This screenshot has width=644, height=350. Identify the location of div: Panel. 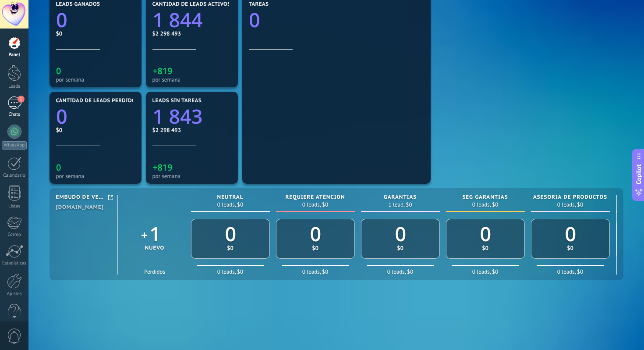
(14, 55).